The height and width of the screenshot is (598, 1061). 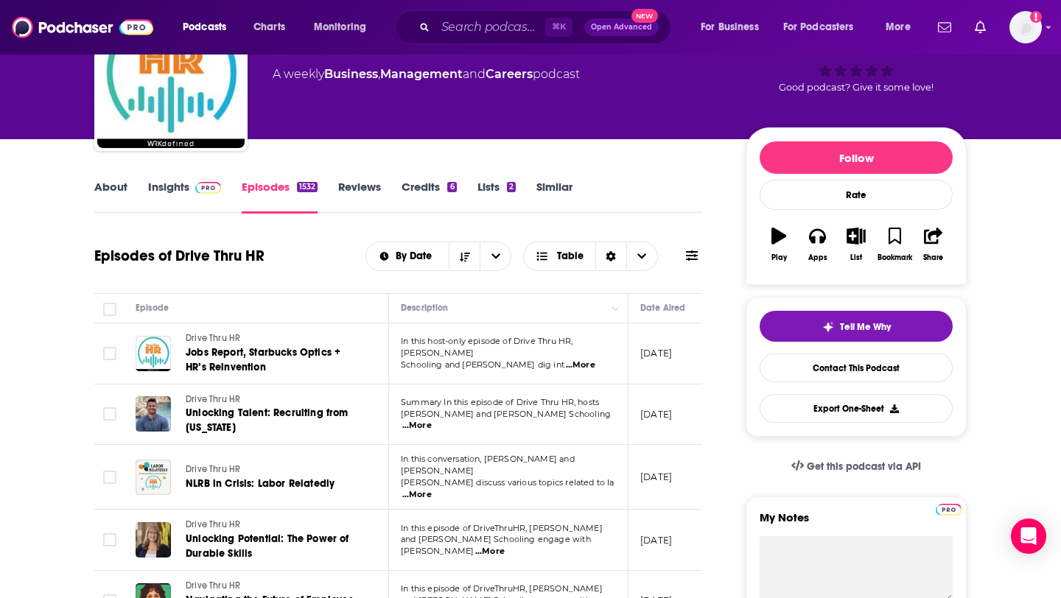 I want to click on button: Open AdvancedNew, so click(x=621, y=27).